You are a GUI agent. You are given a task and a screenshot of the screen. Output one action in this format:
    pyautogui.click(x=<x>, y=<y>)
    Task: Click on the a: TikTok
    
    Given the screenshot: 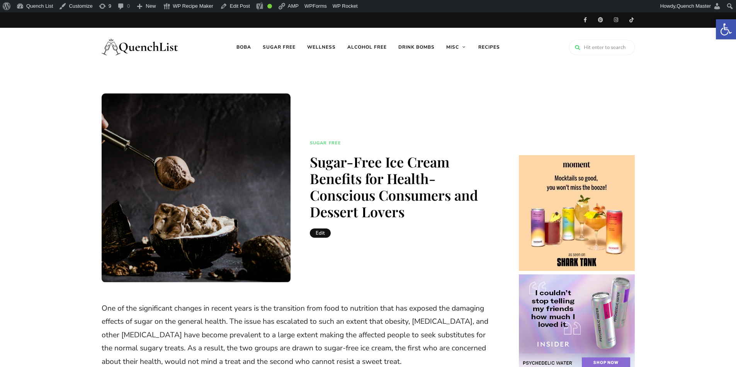 What is the action you would take?
    pyautogui.click(x=632, y=20)
    